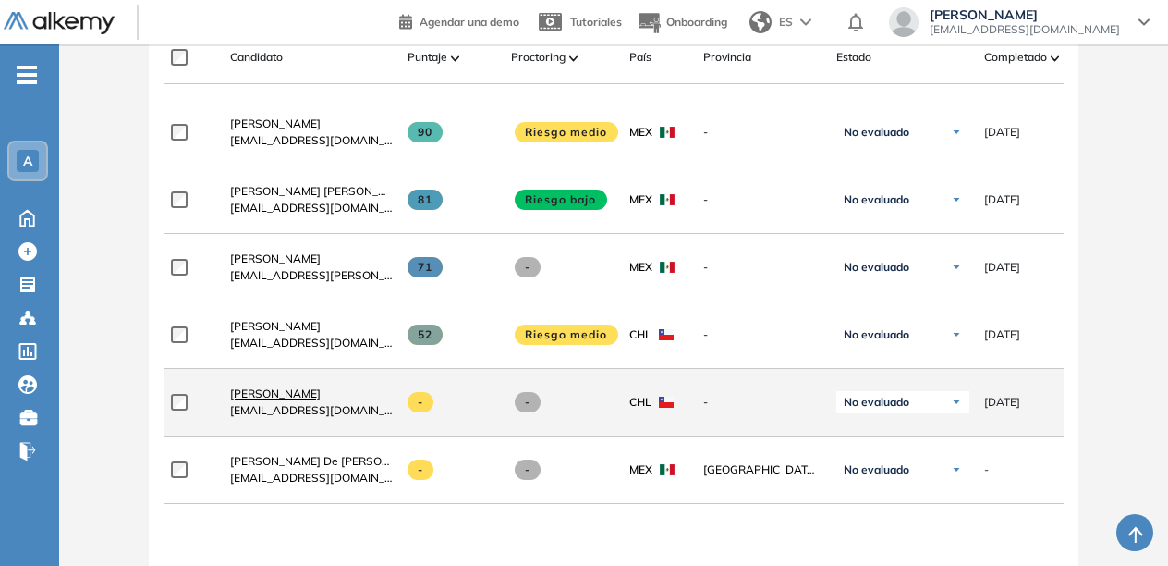 Image resolution: width=1168 pixels, height=566 pixels. What do you see at coordinates (59, 23) in the screenshot?
I see `img: Logo` at bounding box center [59, 23].